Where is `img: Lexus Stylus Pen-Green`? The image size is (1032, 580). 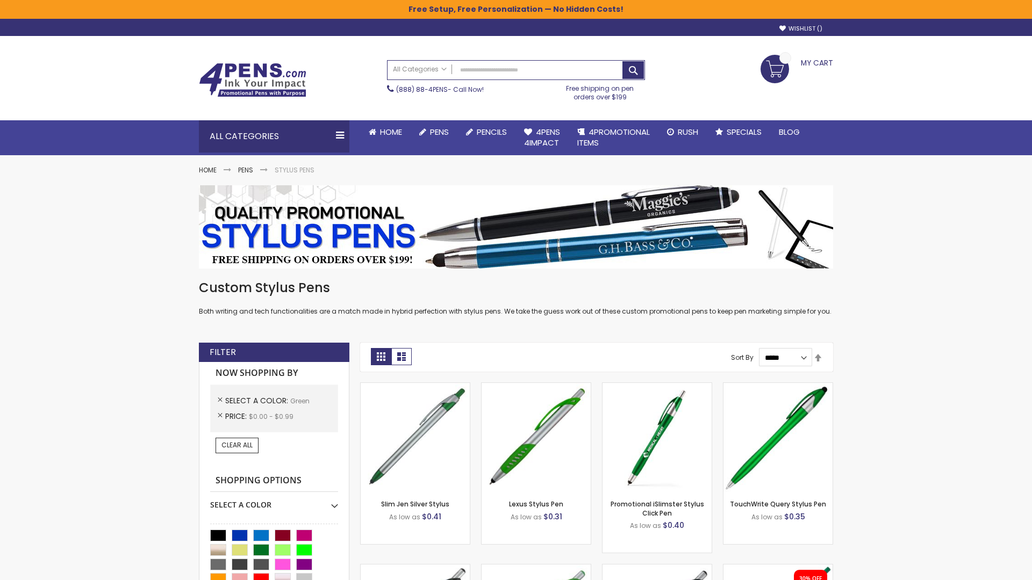 img: Lexus Stylus Pen-Green is located at coordinates (536, 437).